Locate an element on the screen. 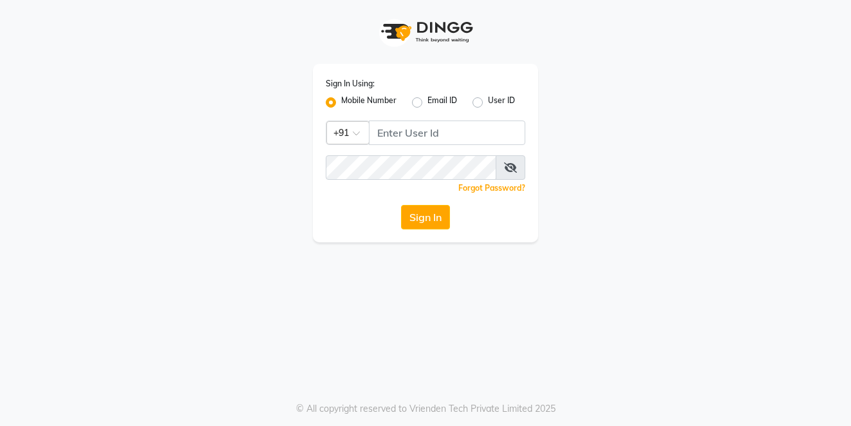 The width and height of the screenshot is (851, 426). button: Sign In is located at coordinates (426, 217).